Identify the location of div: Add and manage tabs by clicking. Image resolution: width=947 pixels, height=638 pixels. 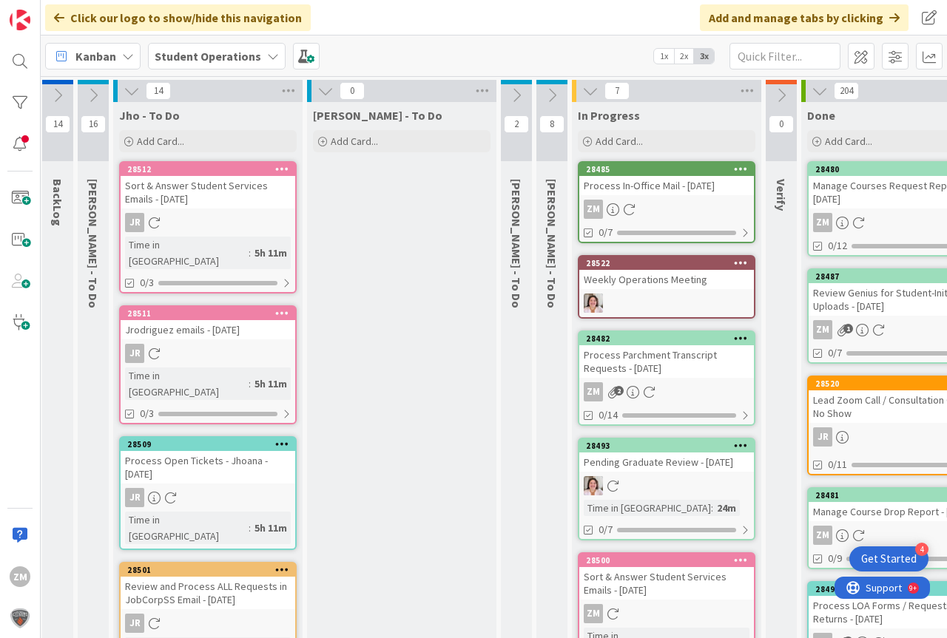
(804, 18).